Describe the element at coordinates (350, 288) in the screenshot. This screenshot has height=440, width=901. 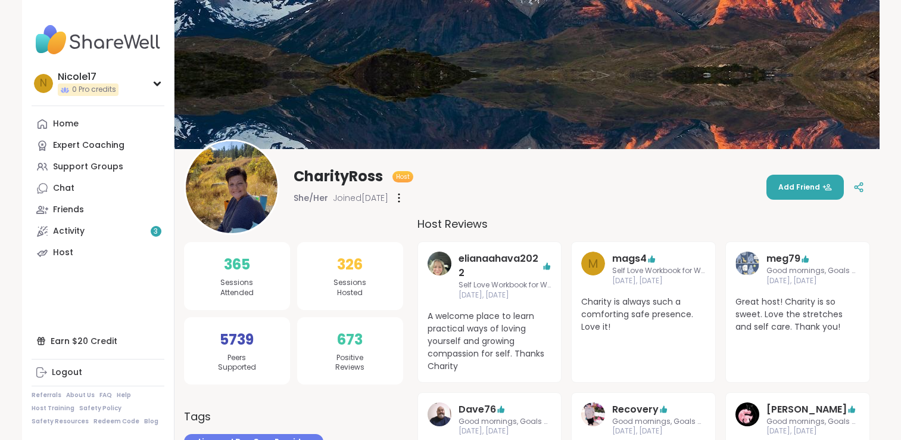
I see `span: Sessions Hosted` at that location.